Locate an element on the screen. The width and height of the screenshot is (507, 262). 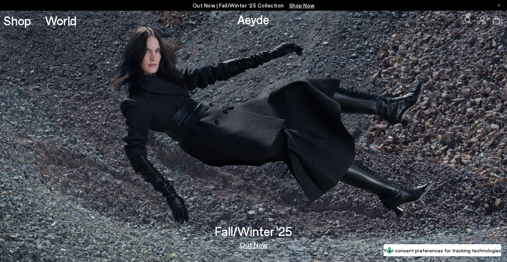
button: Your consent preferences for tracking technologies is located at coordinates (442, 250).